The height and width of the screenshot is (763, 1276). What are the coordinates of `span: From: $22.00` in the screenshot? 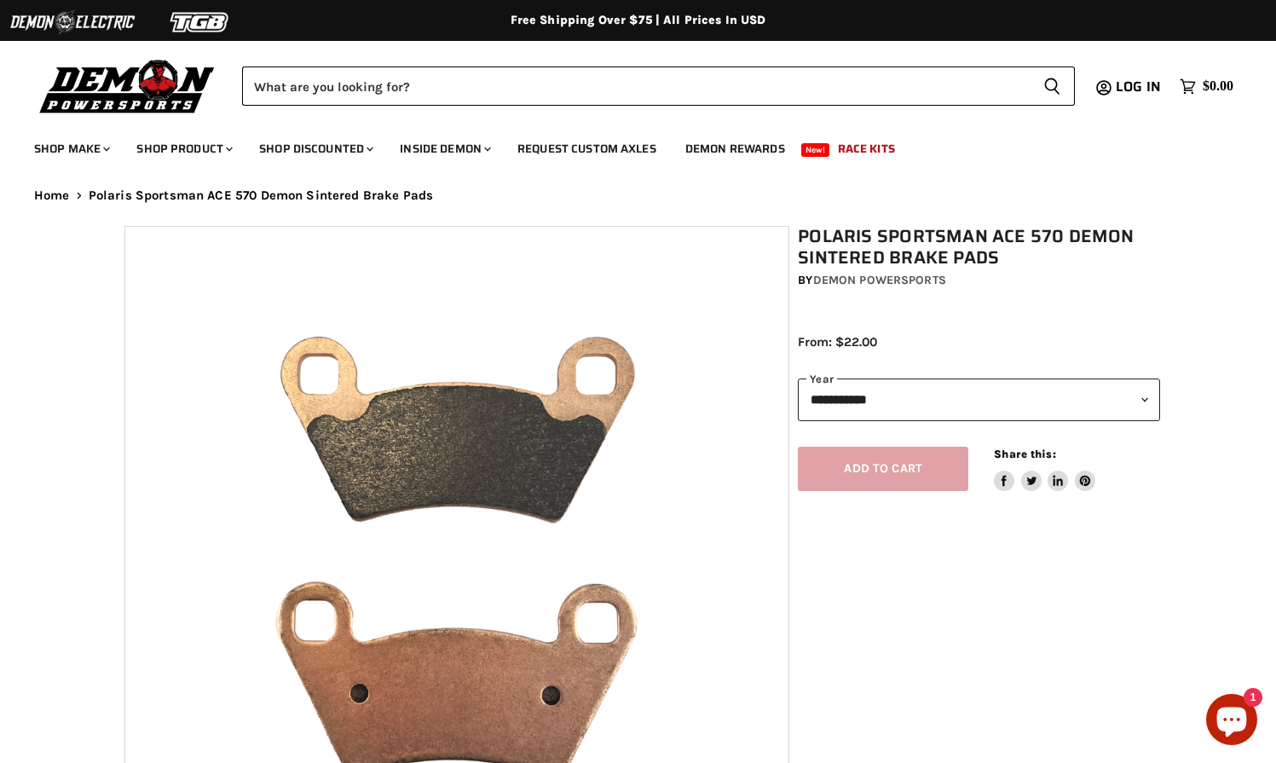 It's located at (837, 342).